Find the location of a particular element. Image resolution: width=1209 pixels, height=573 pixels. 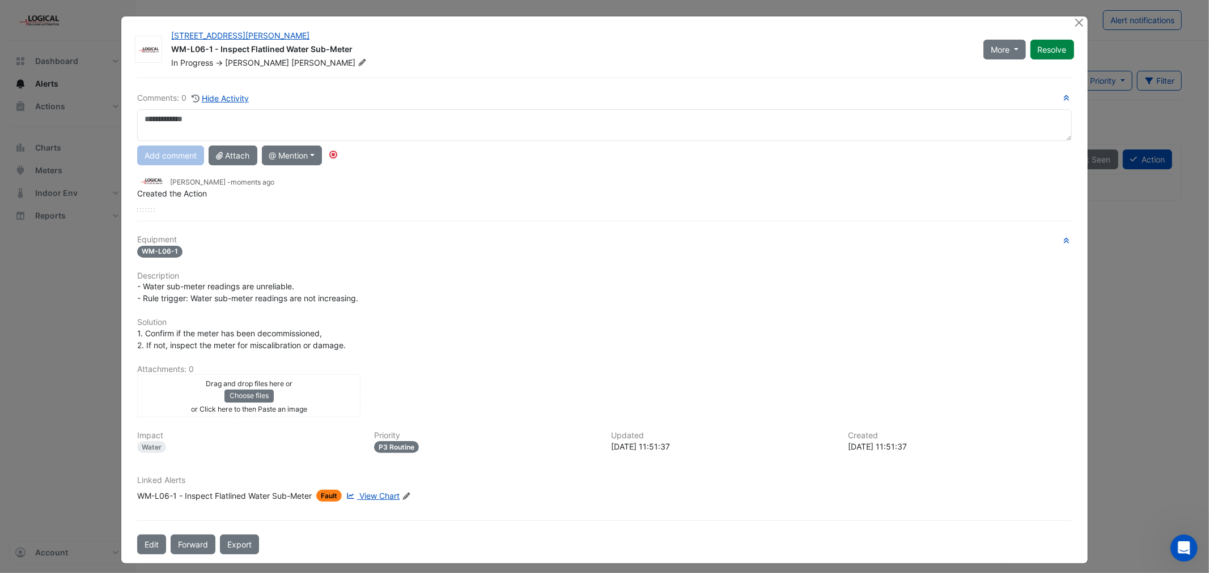

h6: Description is located at coordinates (604, 276).